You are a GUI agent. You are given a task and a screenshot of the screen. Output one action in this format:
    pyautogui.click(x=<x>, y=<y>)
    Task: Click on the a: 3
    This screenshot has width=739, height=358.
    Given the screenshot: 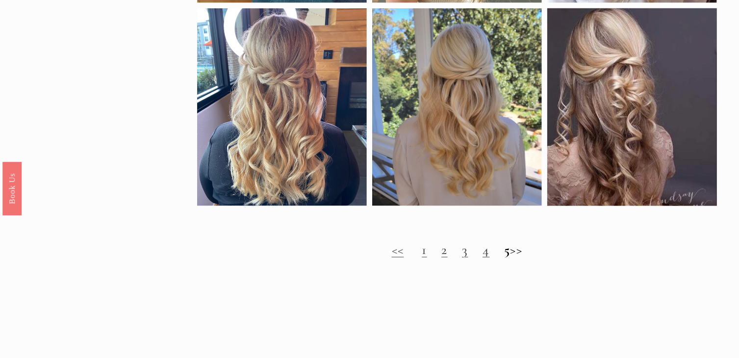 What is the action you would take?
    pyautogui.click(x=465, y=249)
    